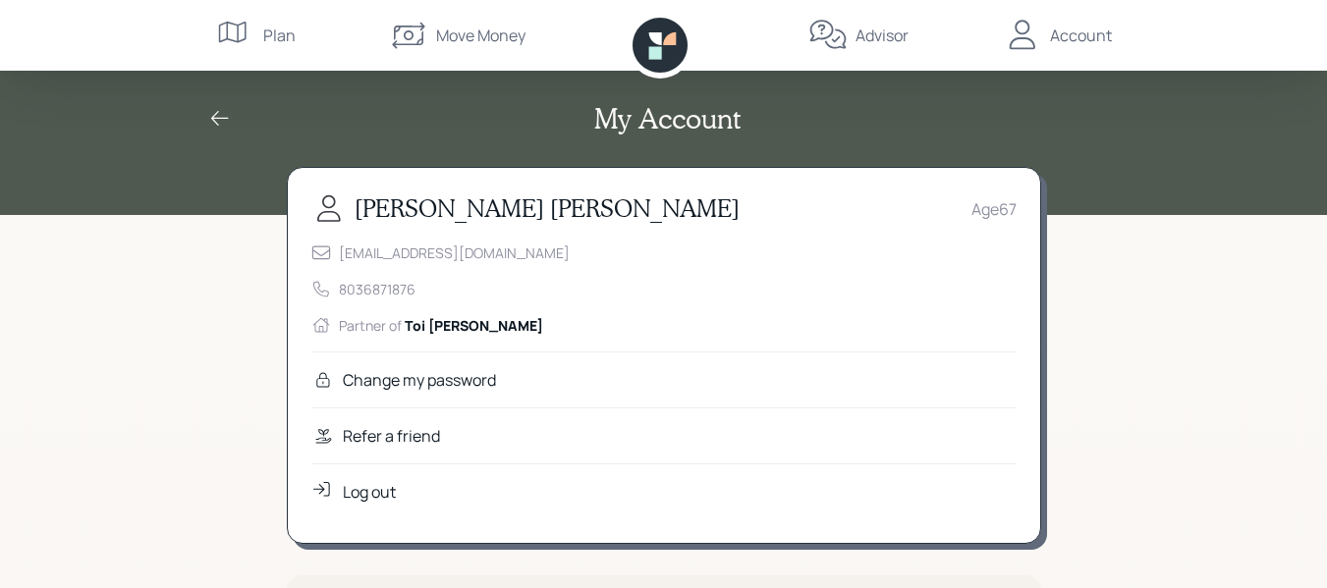 Image resolution: width=1327 pixels, height=588 pixels. Describe the element at coordinates (667, 119) in the screenshot. I see `h2: My Account` at that location.